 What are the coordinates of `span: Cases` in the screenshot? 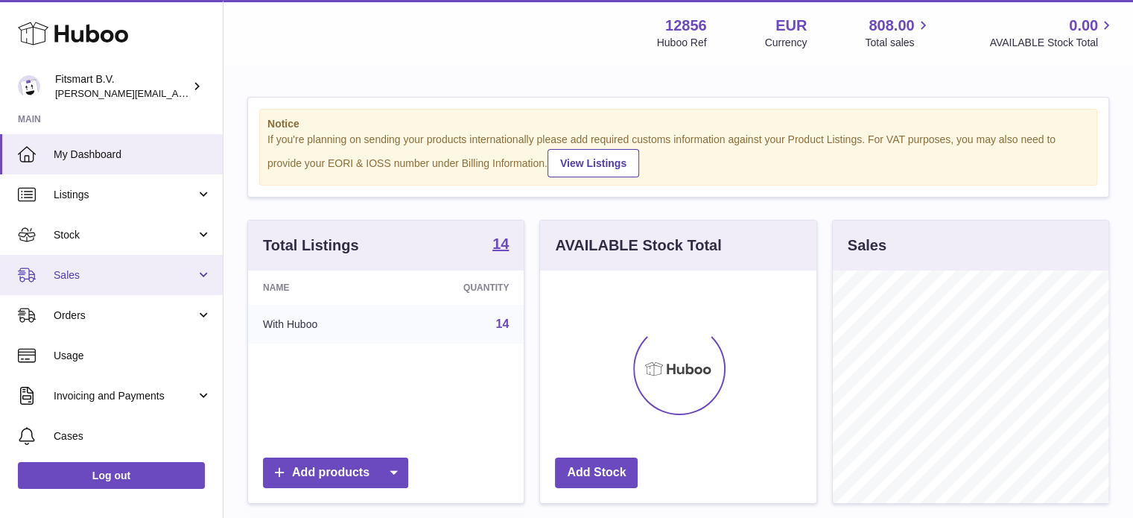 It's located at (133, 436).